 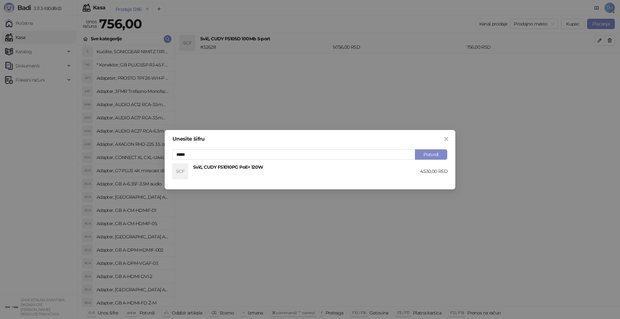 What do you see at coordinates (180, 171) in the screenshot?
I see `div: SCF` at bounding box center [180, 171].